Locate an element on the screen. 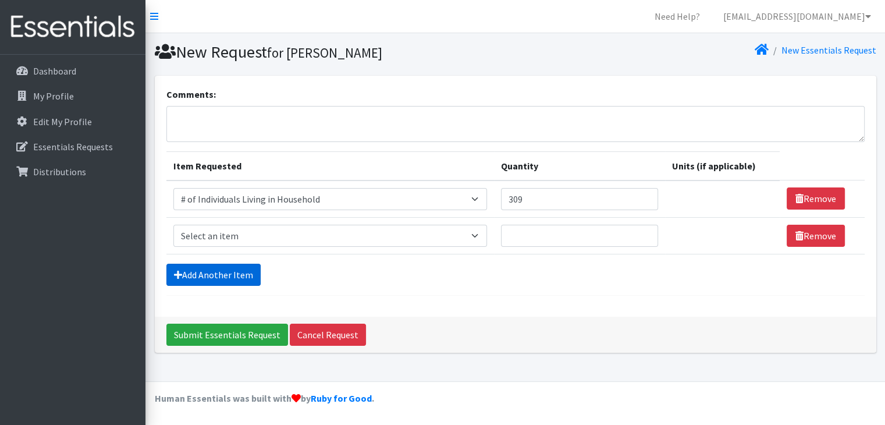  p: Distributions is located at coordinates (59, 172).